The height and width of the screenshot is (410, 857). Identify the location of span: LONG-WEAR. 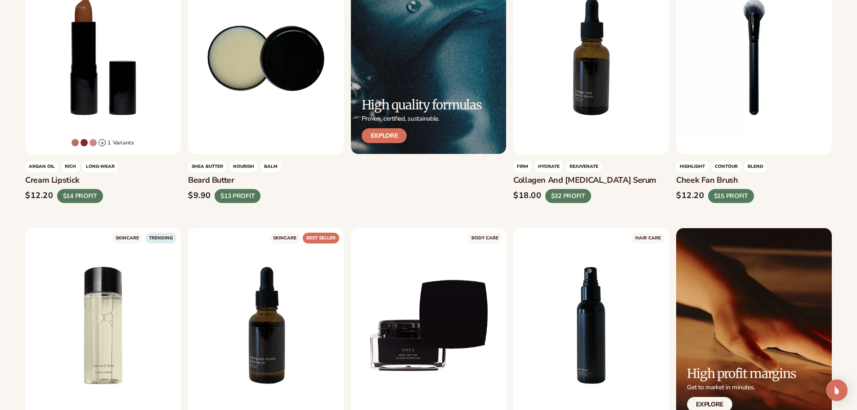
(100, 166).